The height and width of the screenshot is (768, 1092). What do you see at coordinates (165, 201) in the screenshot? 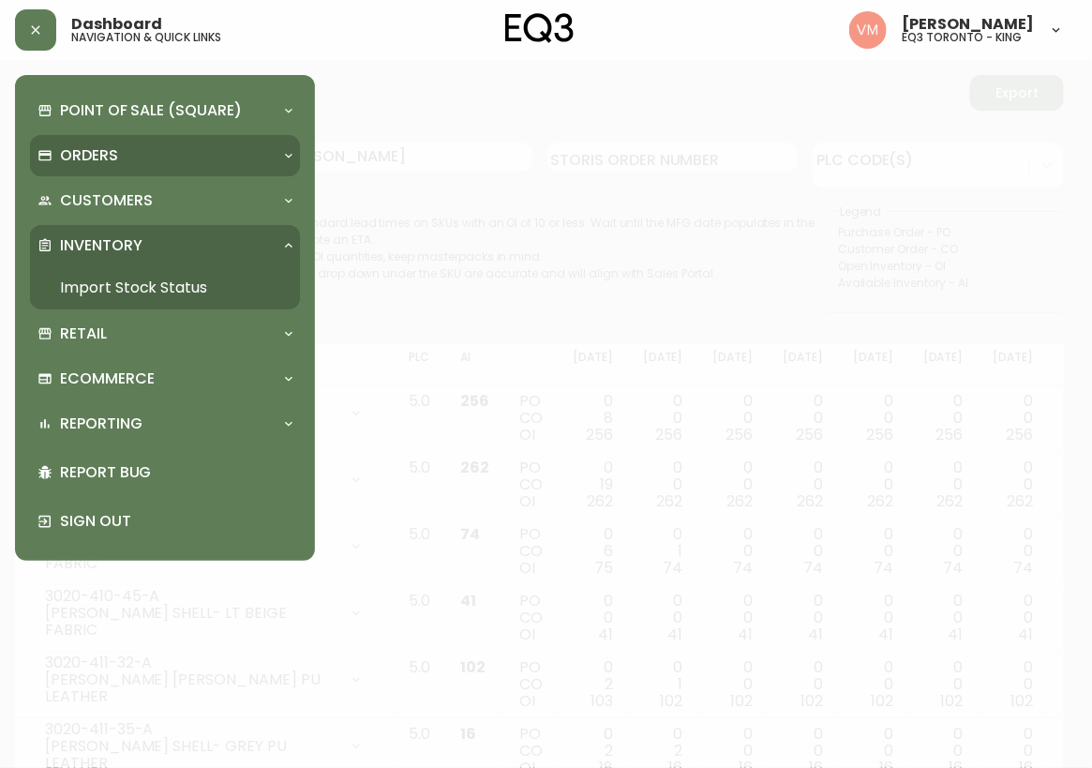
I see `div: Customers` at bounding box center [165, 201].